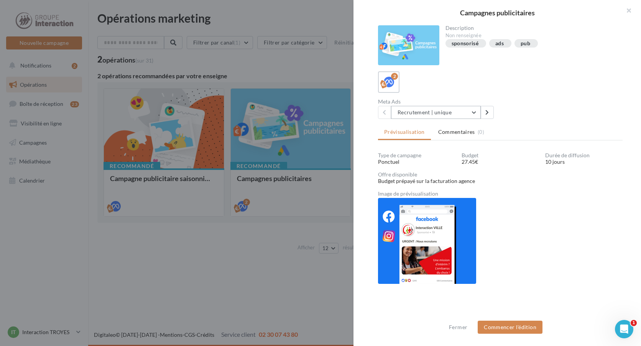 The width and height of the screenshot is (641, 346). What do you see at coordinates (500, 162) in the screenshot?
I see `div: 27.45€` at bounding box center [500, 162].